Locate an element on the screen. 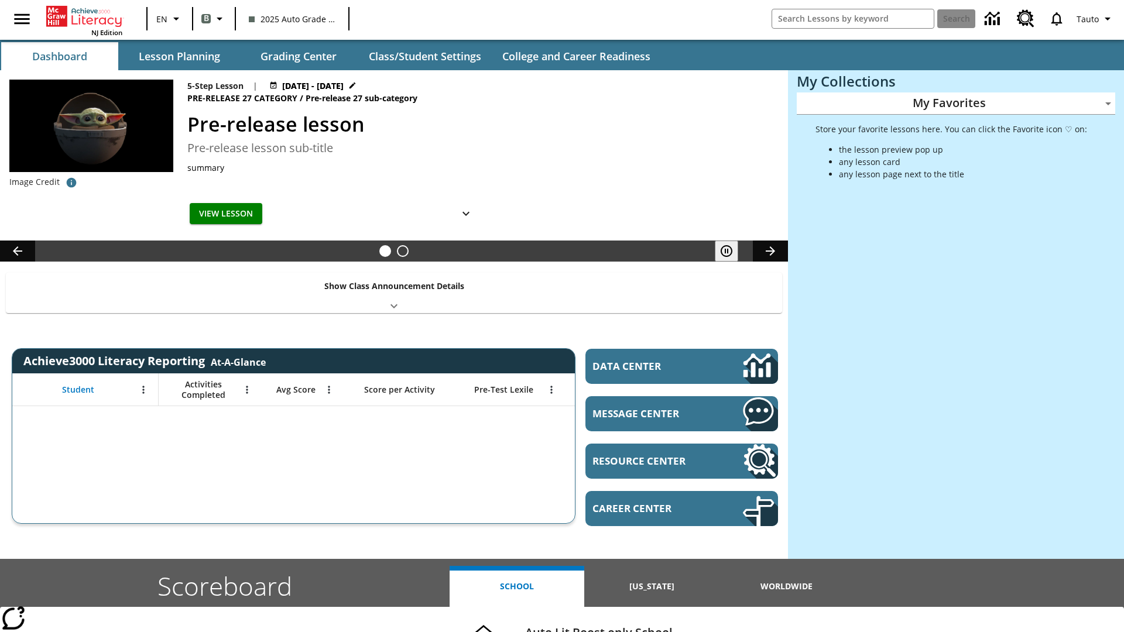 The height and width of the screenshot is (632, 1124). button: School is located at coordinates (517, 587).